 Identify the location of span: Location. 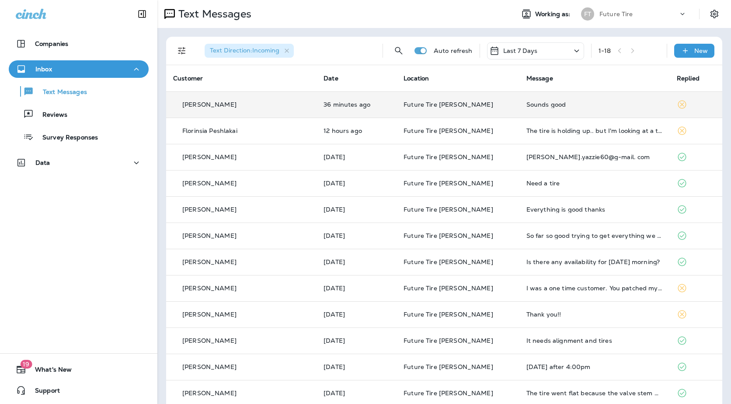
(416, 78).